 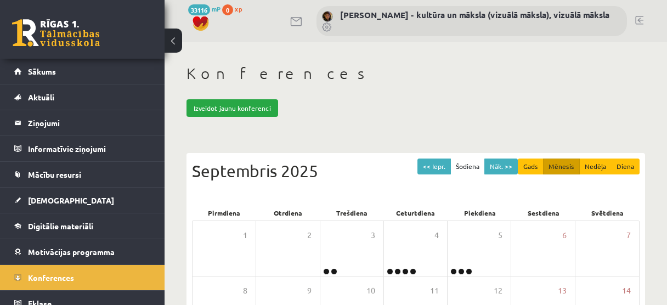 What do you see at coordinates (435, 291) in the screenshot?
I see `span: 11` at bounding box center [435, 291].